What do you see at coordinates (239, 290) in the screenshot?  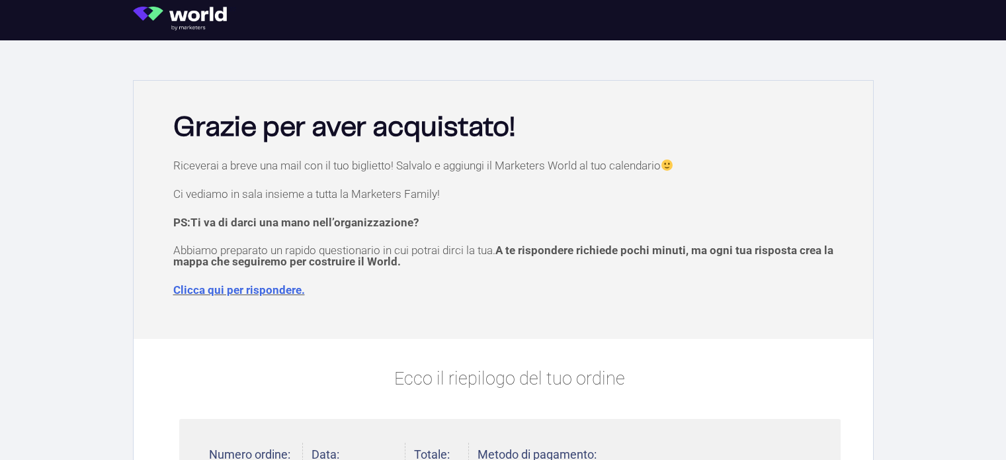 I see `a: Clicca qui per rispondere.` at bounding box center [239, 290].